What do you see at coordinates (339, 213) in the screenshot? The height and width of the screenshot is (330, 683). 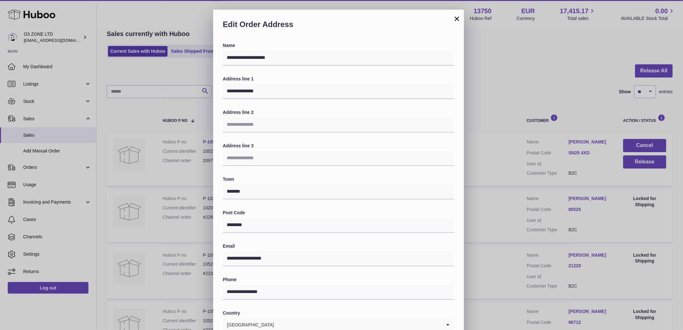 I see `label: Post Code` at bounding box center [339, 213].